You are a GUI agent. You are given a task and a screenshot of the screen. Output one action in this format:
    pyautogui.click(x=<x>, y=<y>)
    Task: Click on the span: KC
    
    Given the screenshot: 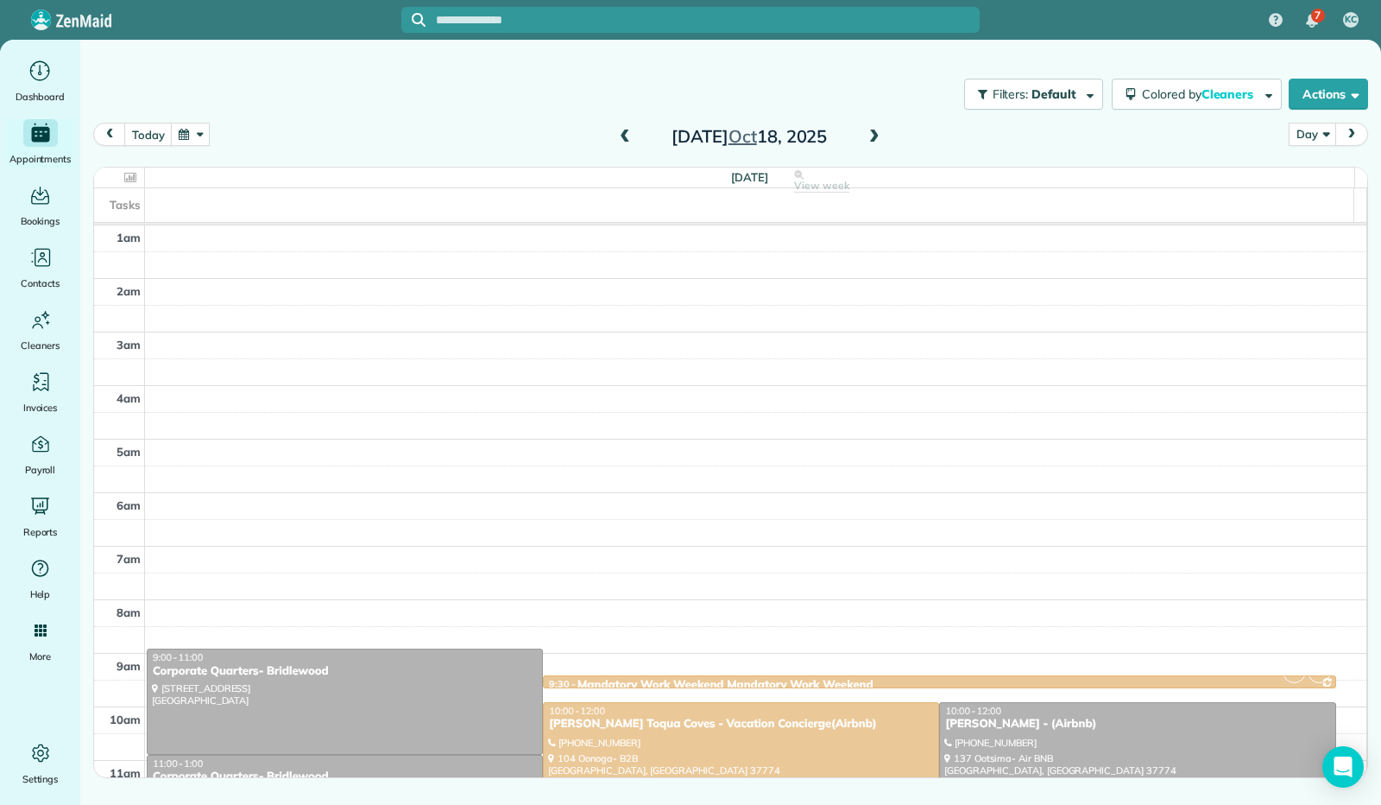 What is the action you would take?
    pyautogui.click(x=1351, y=20)
    